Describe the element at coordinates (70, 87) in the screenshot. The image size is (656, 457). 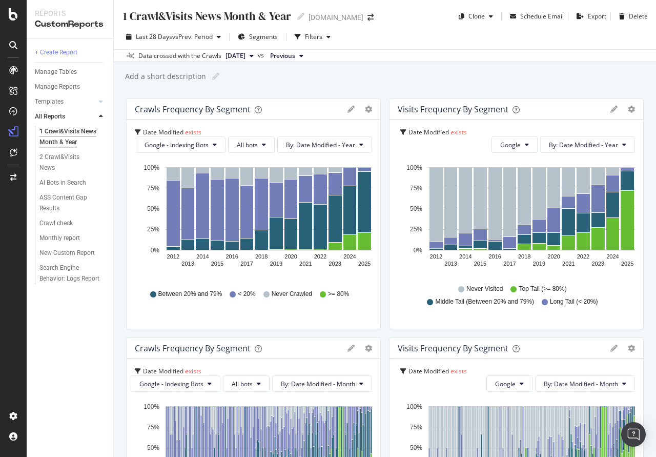
I see `a: Manage Reports` at that location.